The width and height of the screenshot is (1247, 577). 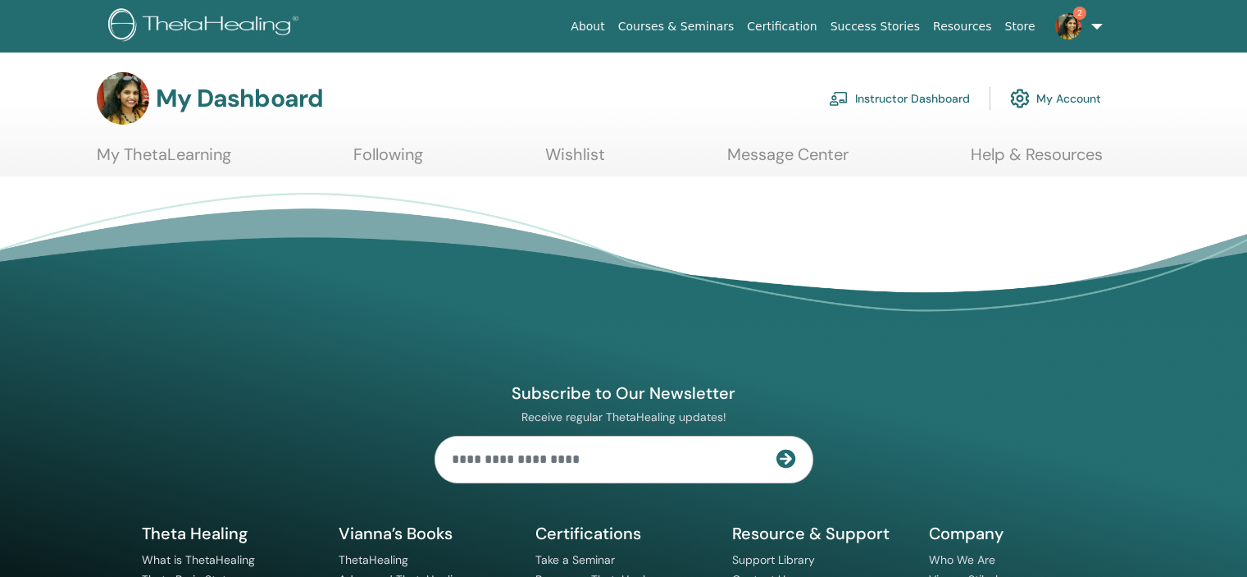 I want to click on a: Wishlist, so click(x=575, y=160).